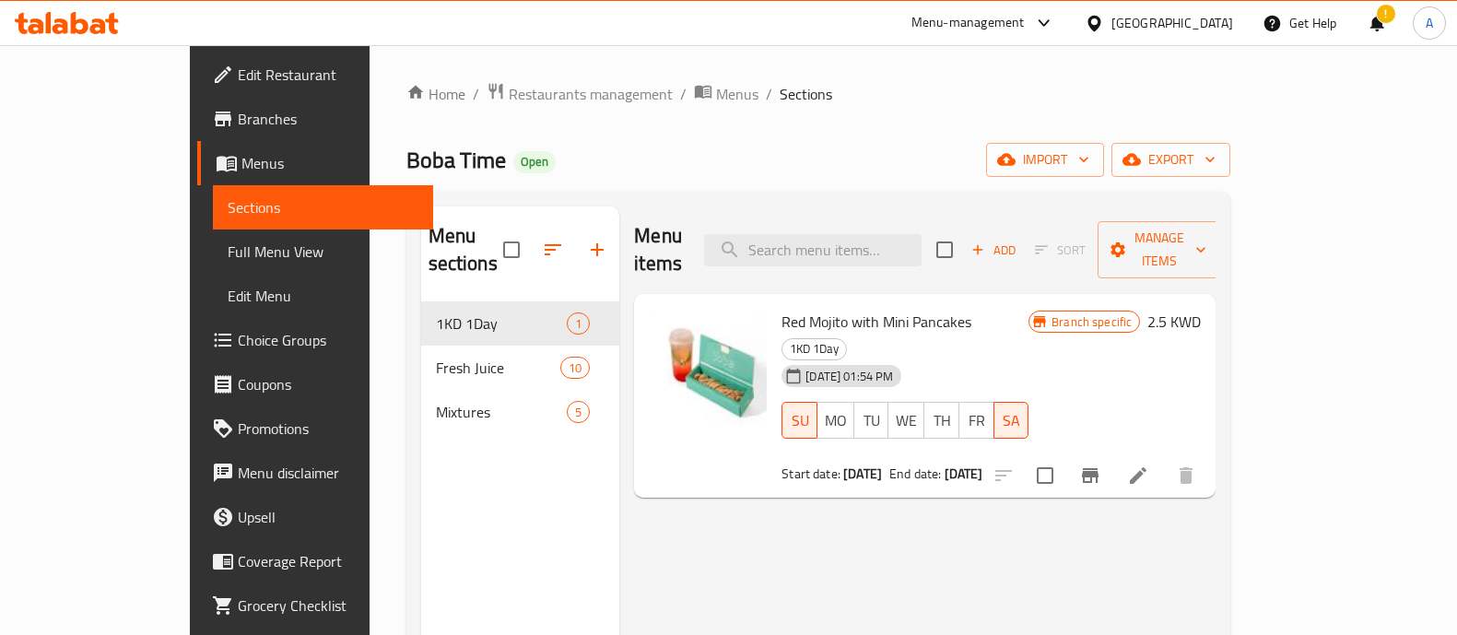 Image resolution: width=1457 pixels, height=635 pixels. I want to click on span: export, so click(1170, 159).